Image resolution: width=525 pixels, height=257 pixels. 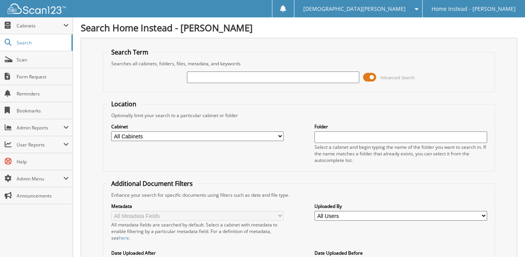 What do you see at coordinates (43, 162) in the screenshot?
I see `span: Help` at bounding box center [43, 162].